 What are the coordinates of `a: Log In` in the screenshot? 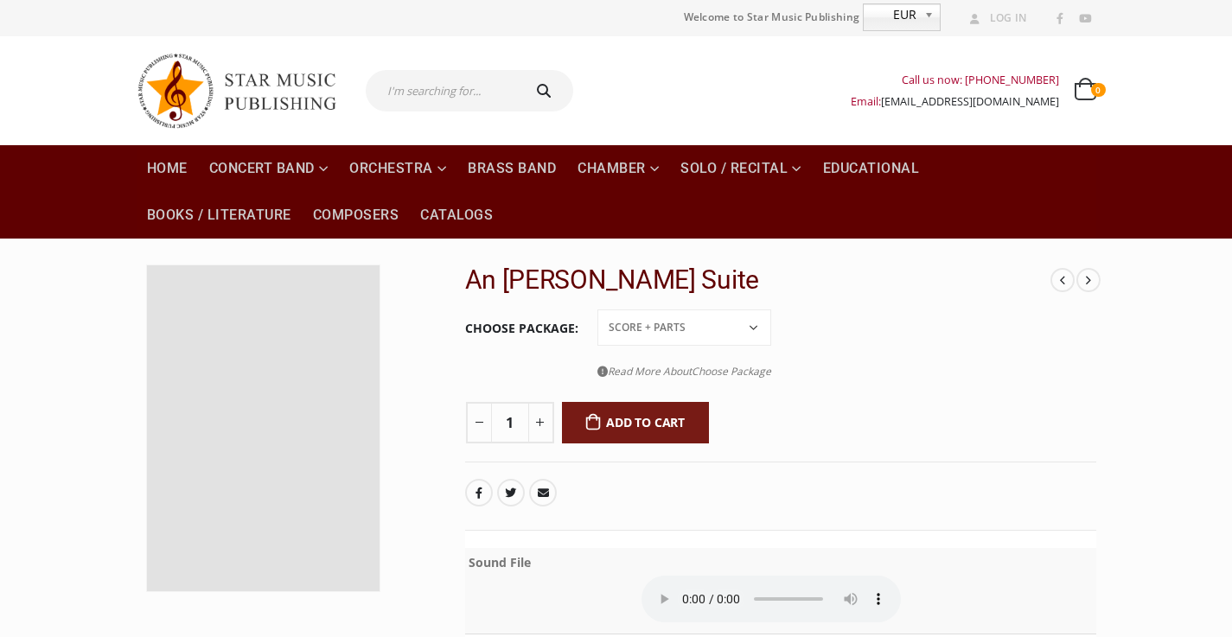 It's located at (995, 18).